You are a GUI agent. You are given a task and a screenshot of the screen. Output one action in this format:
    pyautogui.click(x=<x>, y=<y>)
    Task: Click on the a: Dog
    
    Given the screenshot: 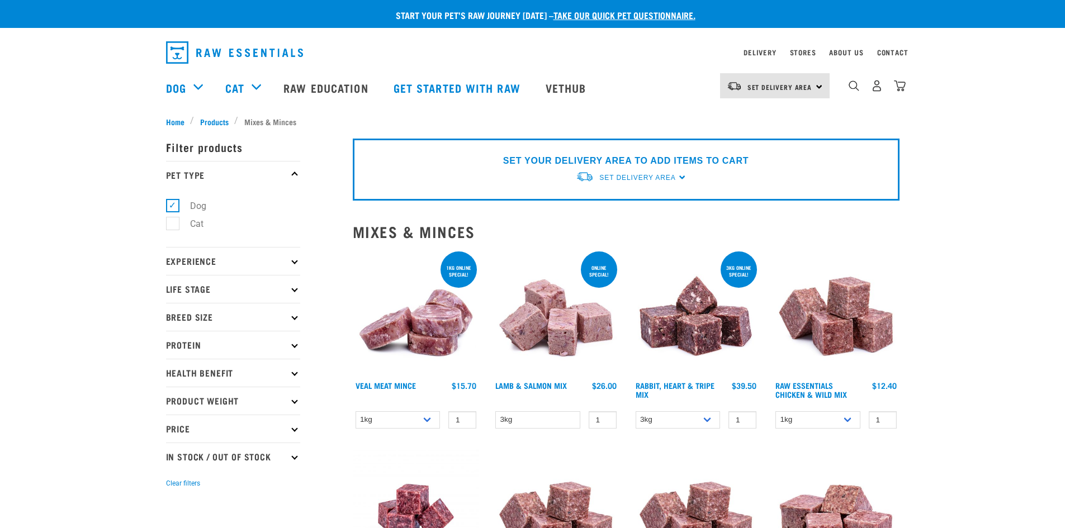 What is the action you would take?
    pyautogui.click(x=176, y=88)
    